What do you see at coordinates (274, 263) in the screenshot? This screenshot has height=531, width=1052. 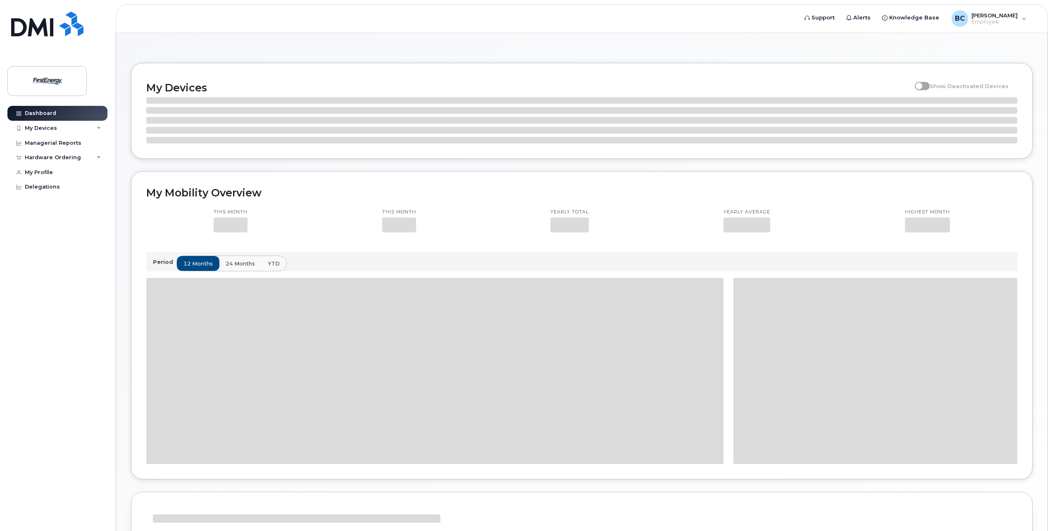 I see `span: YTD` at bounding box center [274, 263].